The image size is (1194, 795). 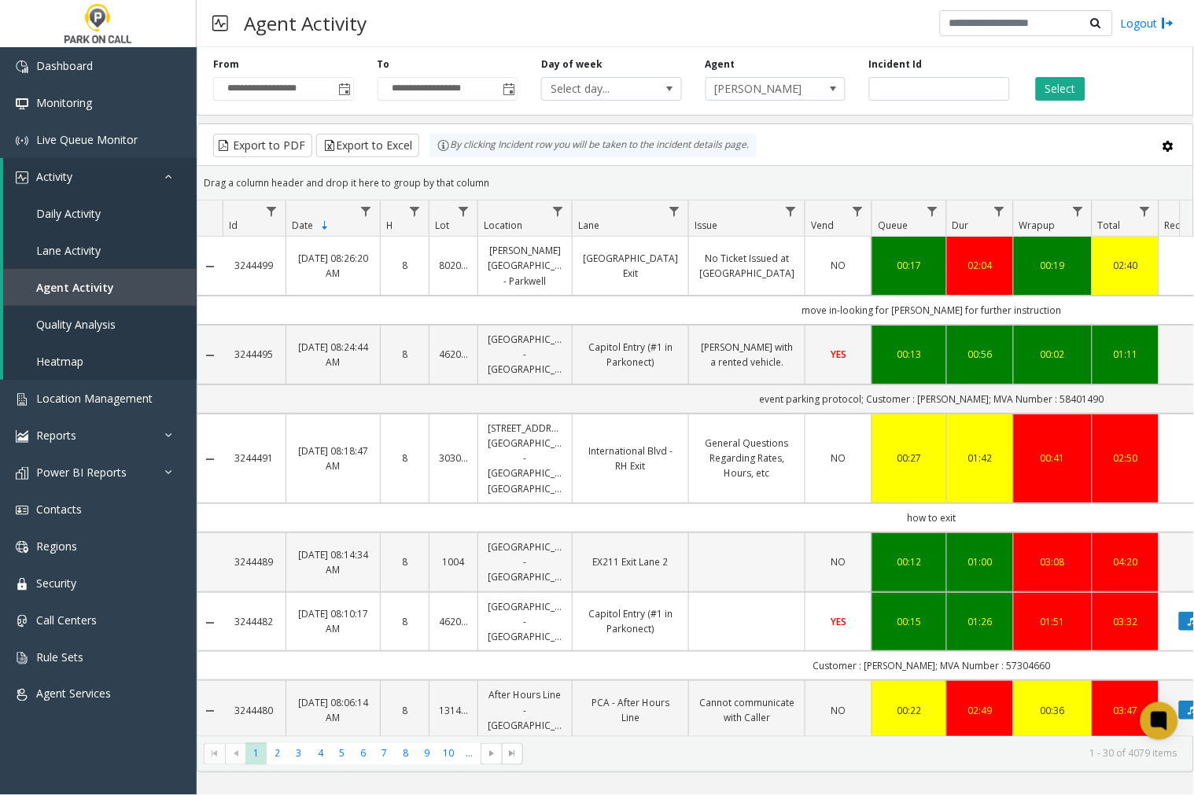 I want to click on span: Page 4, so click(x=320, y=753).